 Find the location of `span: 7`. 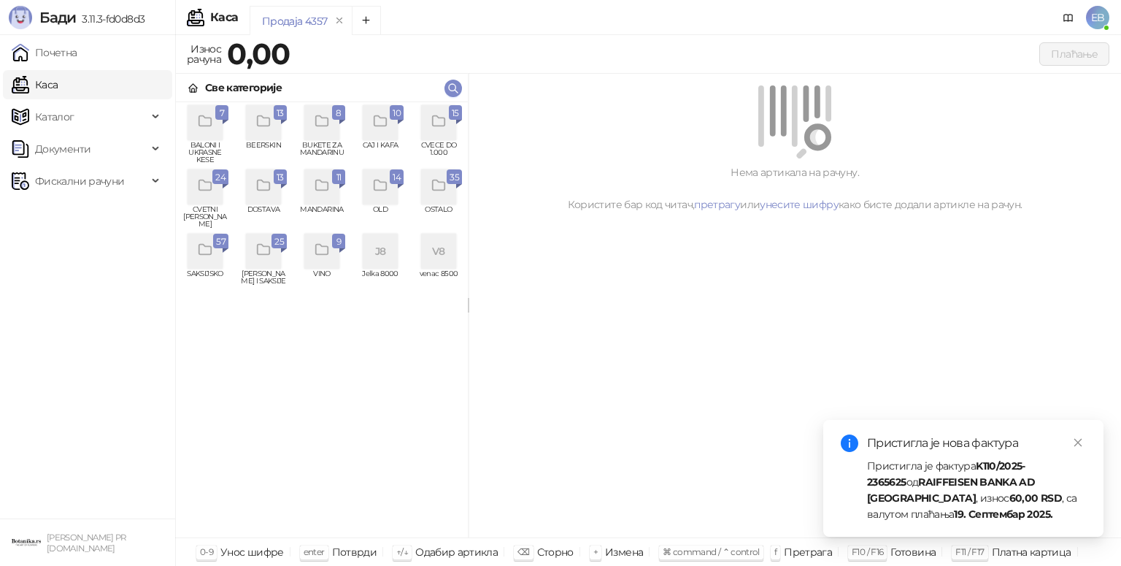

span: 7 is located at coordinates (222, 113).